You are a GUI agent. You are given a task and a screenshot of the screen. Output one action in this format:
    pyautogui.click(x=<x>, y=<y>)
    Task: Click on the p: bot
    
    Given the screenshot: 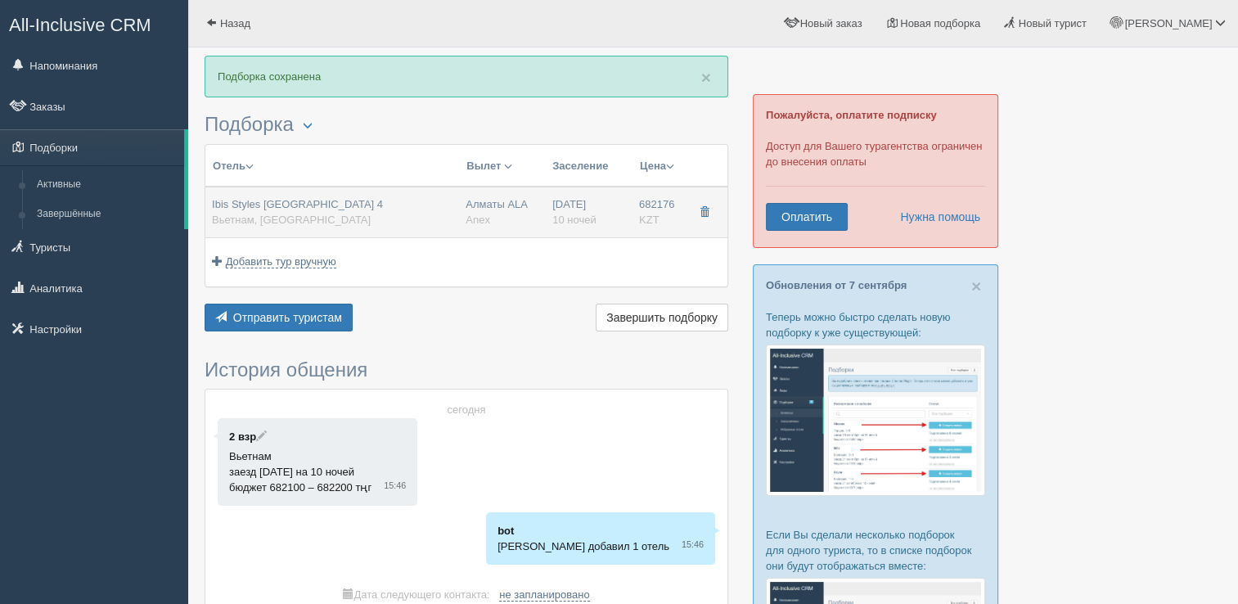 What is the action you would take?
    pyautogui.click(x=601, y=530)
    